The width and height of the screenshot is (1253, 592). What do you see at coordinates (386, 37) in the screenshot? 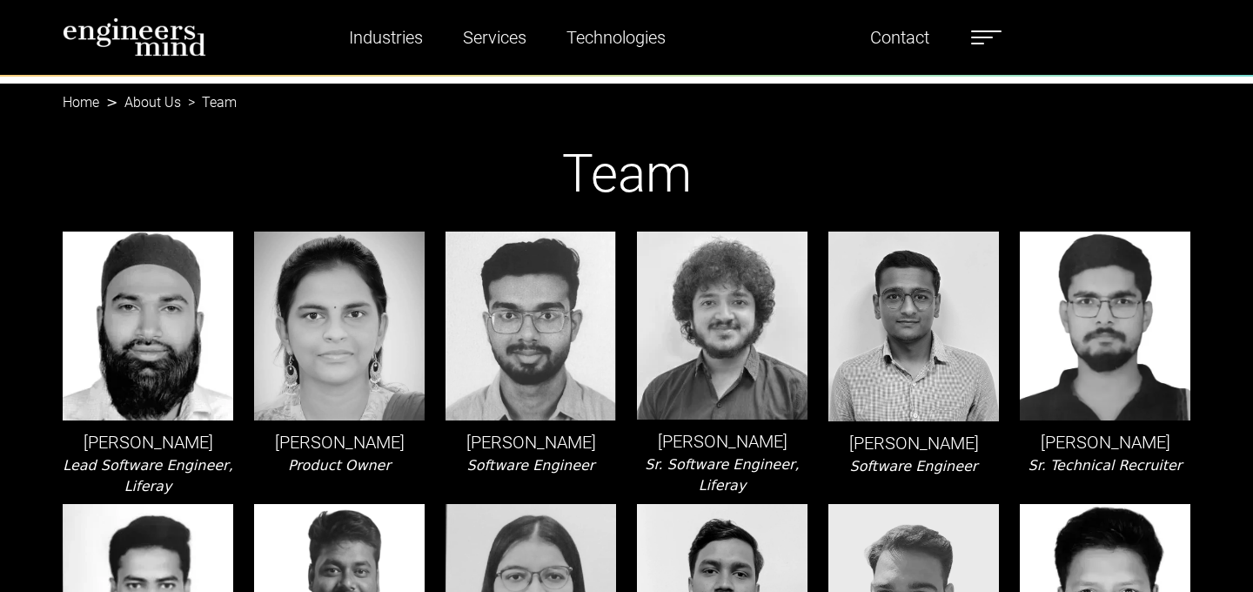
I see `a: Industries` at bounding box center [386, 37].